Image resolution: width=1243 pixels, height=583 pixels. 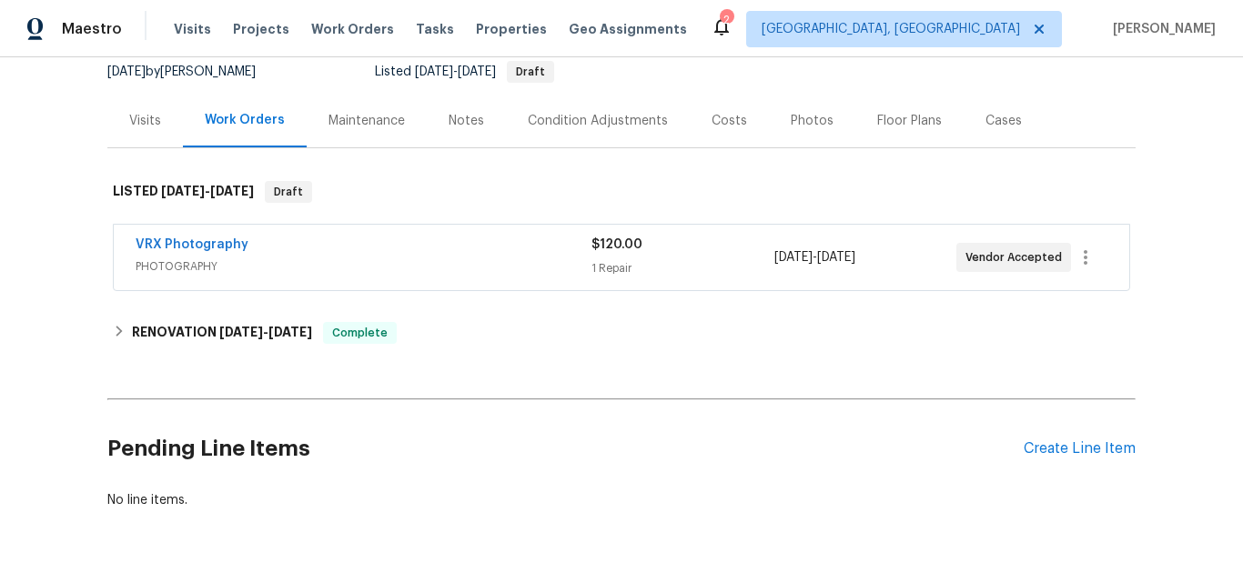 What do you see at coordinates (682, 268) in the screenshot?
I see `div: 1 Repair` at bounding box center [682, 268].